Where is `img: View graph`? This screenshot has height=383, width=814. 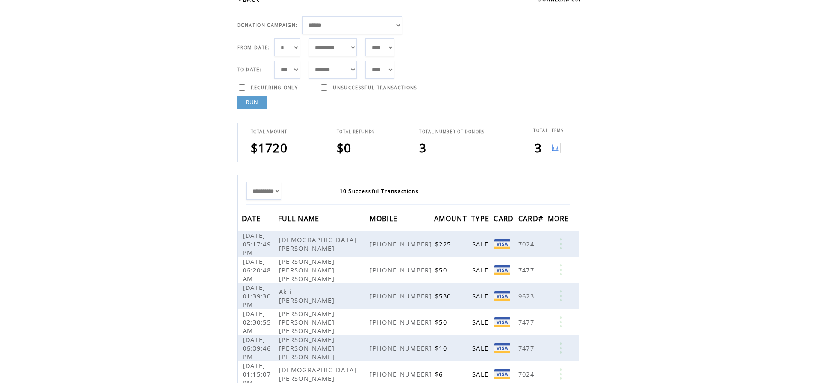 img: View graph is located at coordinates (555, 148).